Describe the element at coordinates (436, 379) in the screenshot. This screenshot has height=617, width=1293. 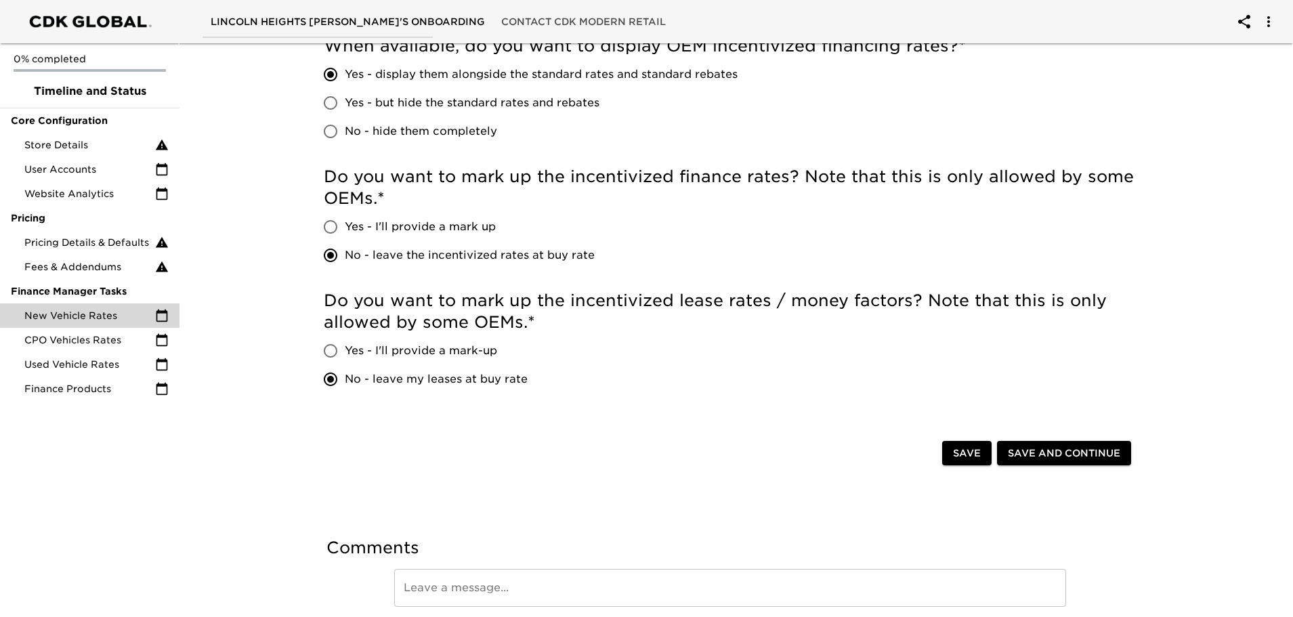
I see `span: No - leave my leases at buy rate` at that location.